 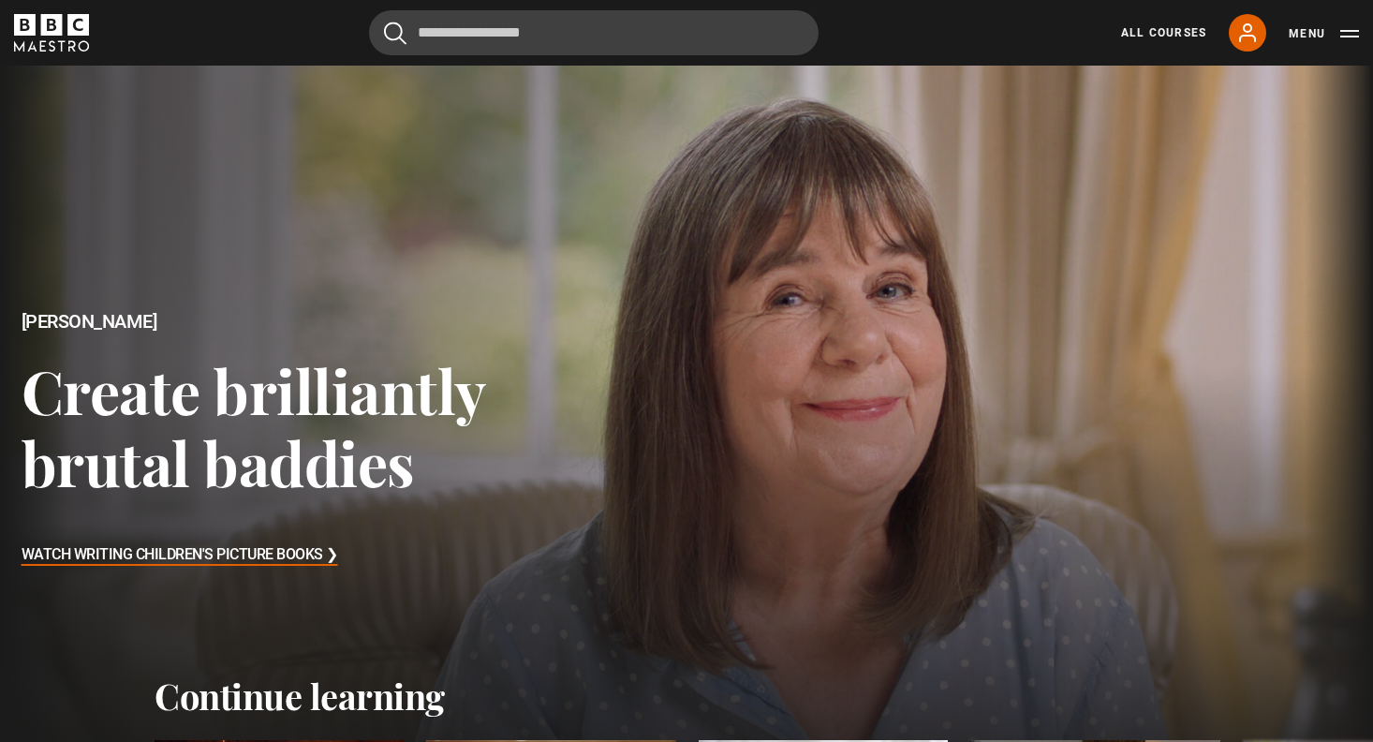 I want to click on a: BBC Maestro, so click(x=52, y=33).